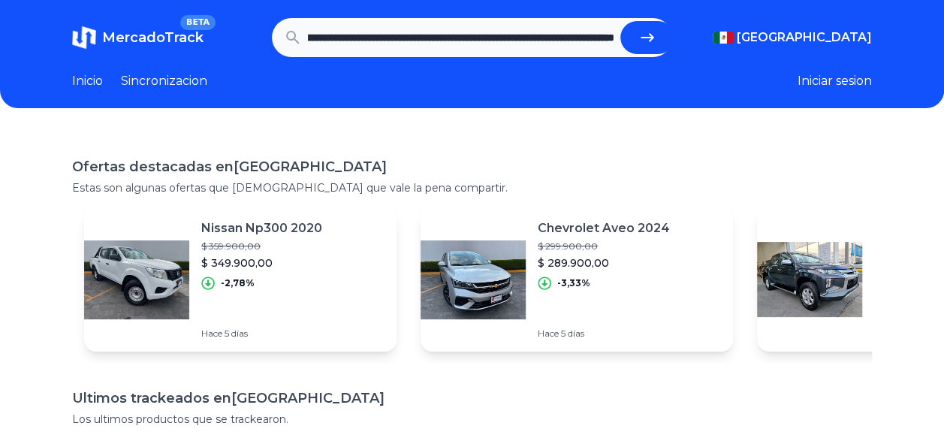 The image size is (944, 435). I want to click on p: $ 359.900,00, so click(261, 246).